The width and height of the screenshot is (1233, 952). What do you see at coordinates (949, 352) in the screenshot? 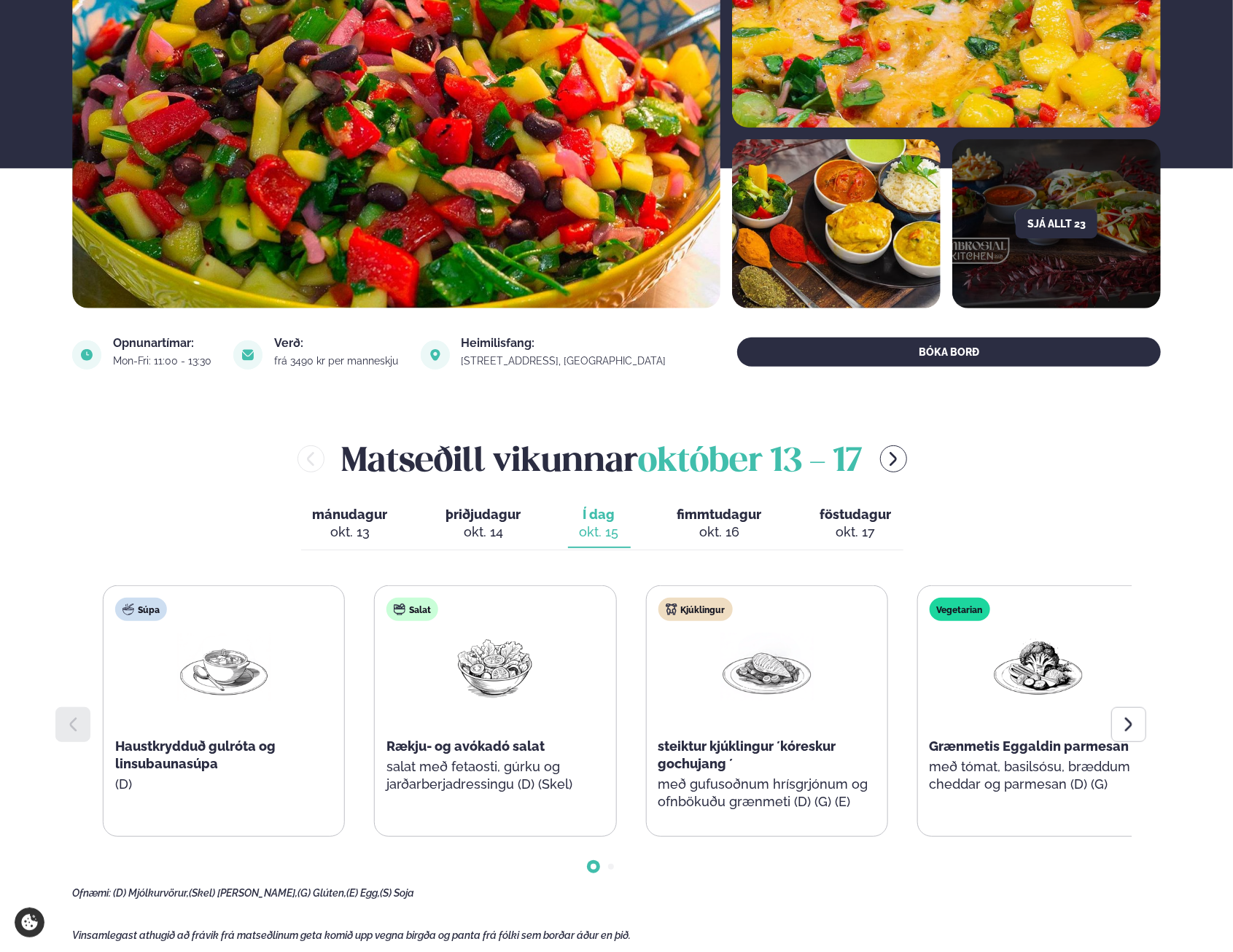
I see `button: BÓKA BORÐ` at bounding box center [949, 352].